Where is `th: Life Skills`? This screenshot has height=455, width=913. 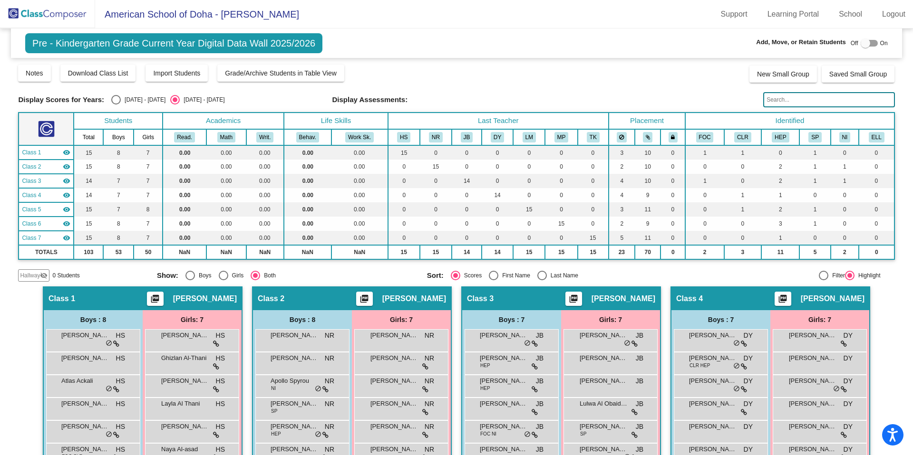 th: Life Skills is located at coordinates (336, 121).